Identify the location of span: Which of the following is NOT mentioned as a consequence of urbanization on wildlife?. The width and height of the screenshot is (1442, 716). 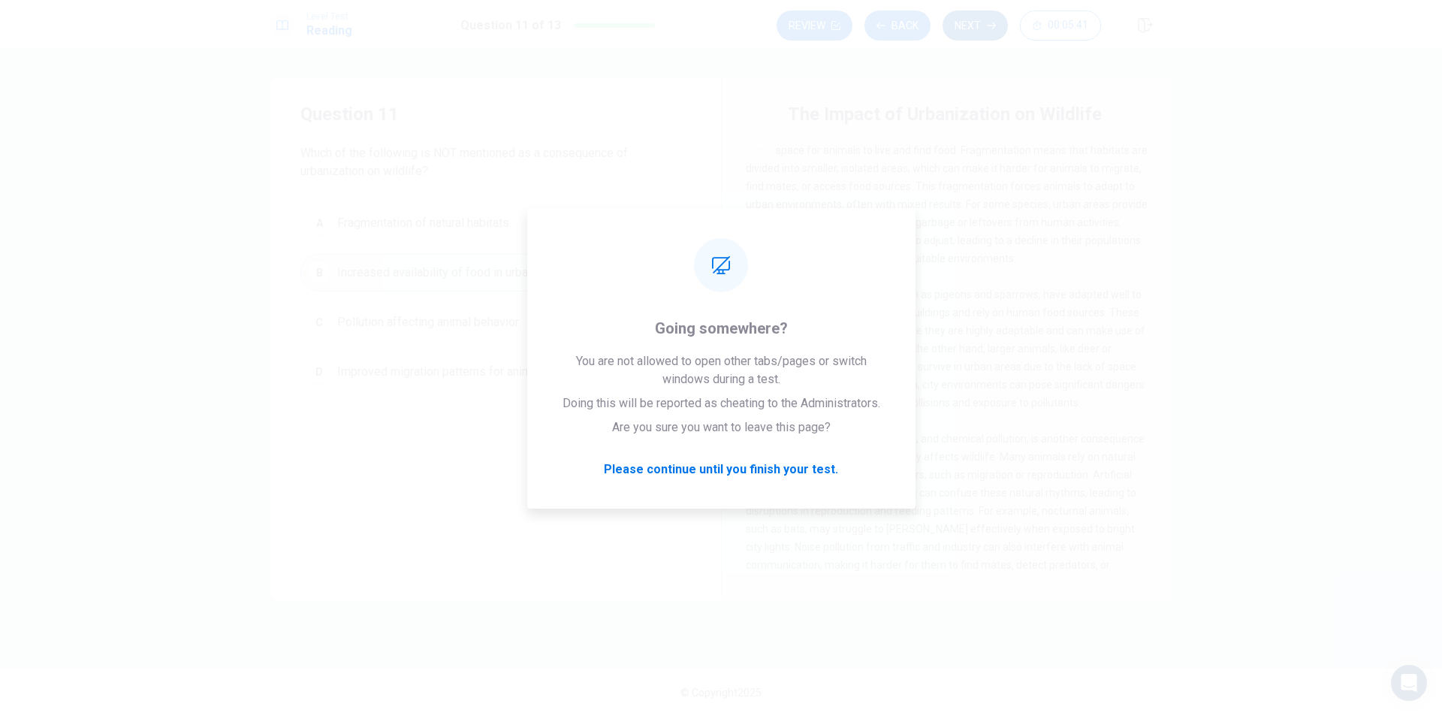
(496, 162).